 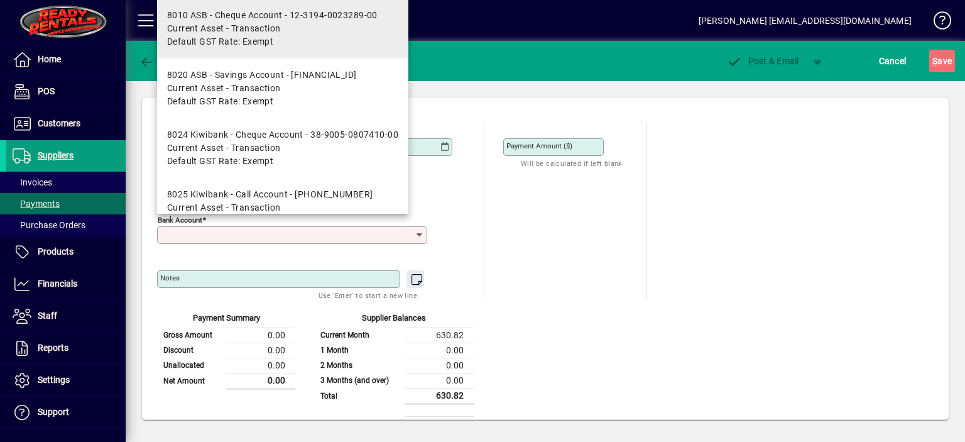 What do you see at coordinates (283, 88) in the screenshot?
I see `mat-option: 8020 ASB - Savings Account - 12-3194-0023289-50` at bounding box center [283, 88].